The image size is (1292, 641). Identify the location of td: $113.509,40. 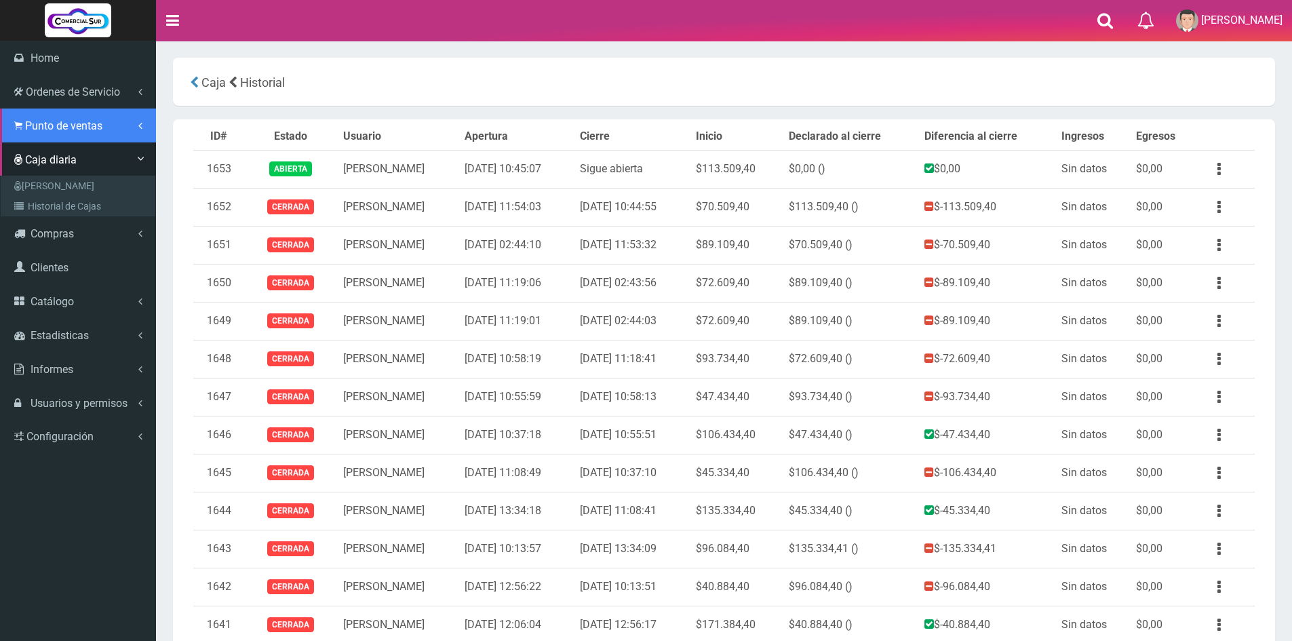
(736, 169).